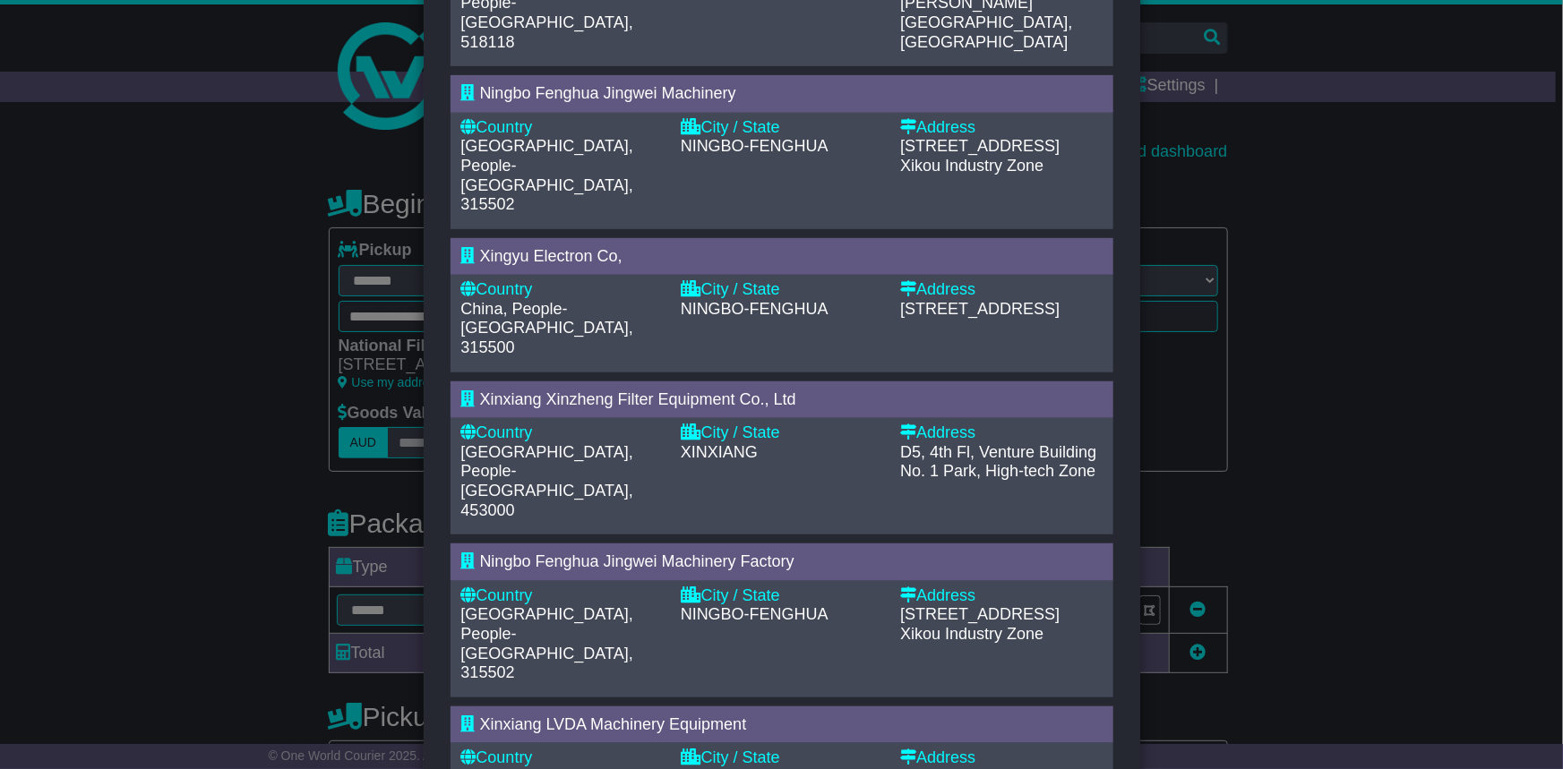 This screenshot has height=769, width=1563. Describe the element at coordinates (719, 452) in the screenshot. I see `span: XINXIANG` at that location.